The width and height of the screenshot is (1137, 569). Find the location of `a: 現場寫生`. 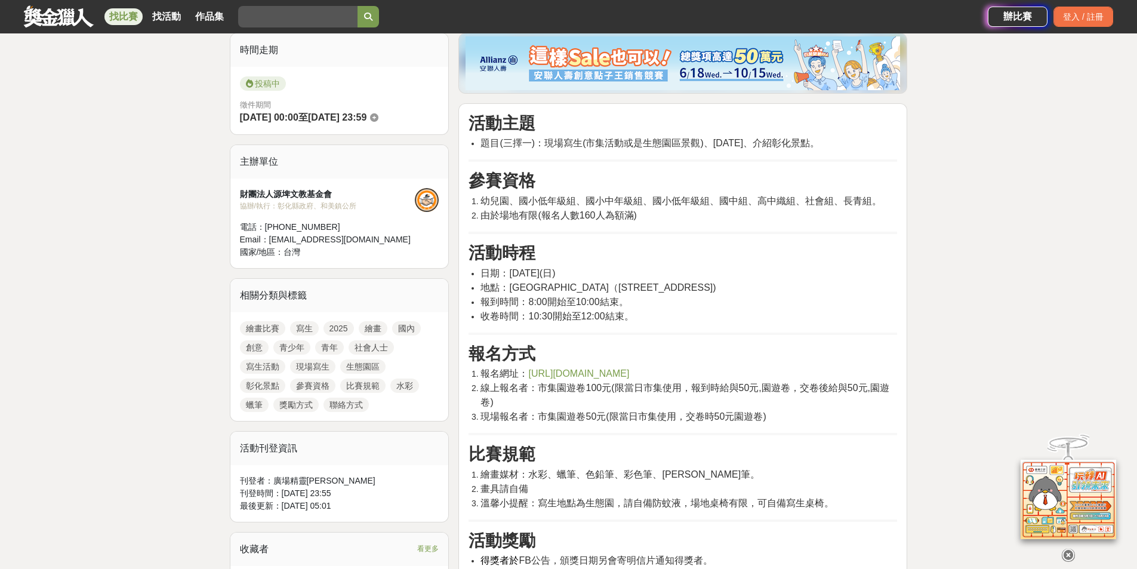

a: 現場寫生 is located at coordinates (313, 366).